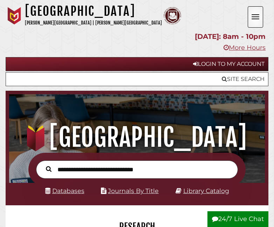 The image size is (274, 227). Describe the element at coordinates (65, 190) in the screenshot. I see `a: Databases` at that location.